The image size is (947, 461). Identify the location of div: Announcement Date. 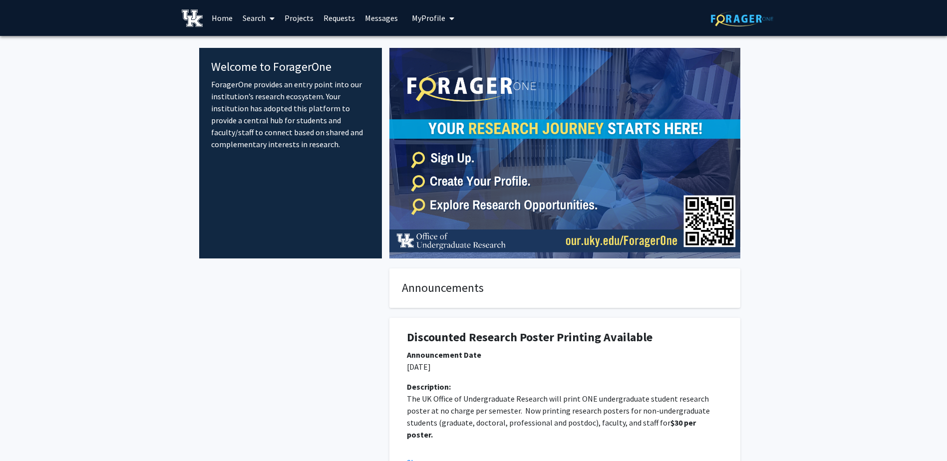
(565, 355).